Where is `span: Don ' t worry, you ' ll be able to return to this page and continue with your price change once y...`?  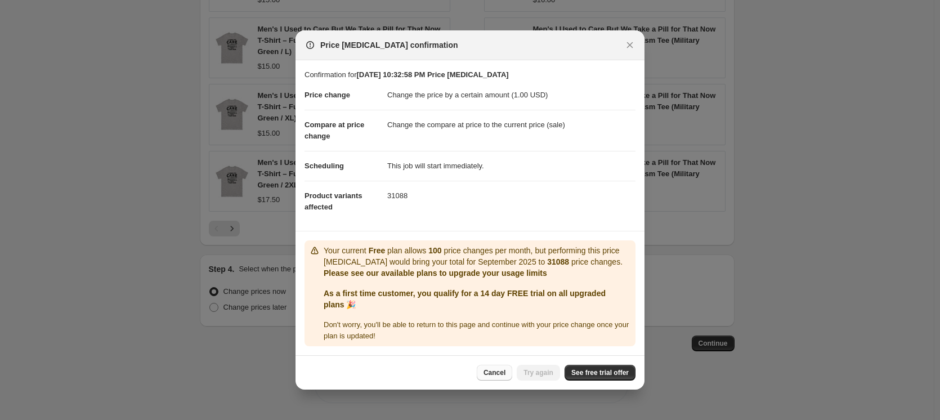 span: Don ' t worry, you ' ll be able to return to this page and continue with your price change once y... is located at coordinates (476, 330).